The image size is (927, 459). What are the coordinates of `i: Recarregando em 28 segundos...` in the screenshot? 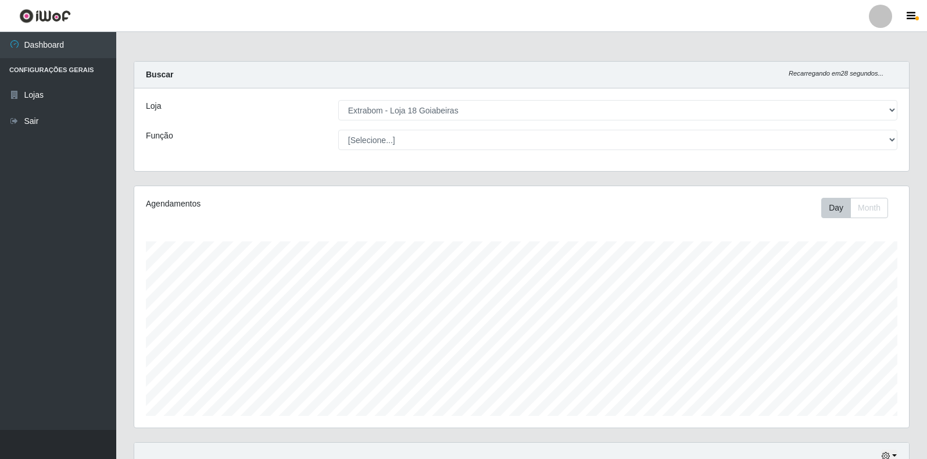 It's located at (836, 73).